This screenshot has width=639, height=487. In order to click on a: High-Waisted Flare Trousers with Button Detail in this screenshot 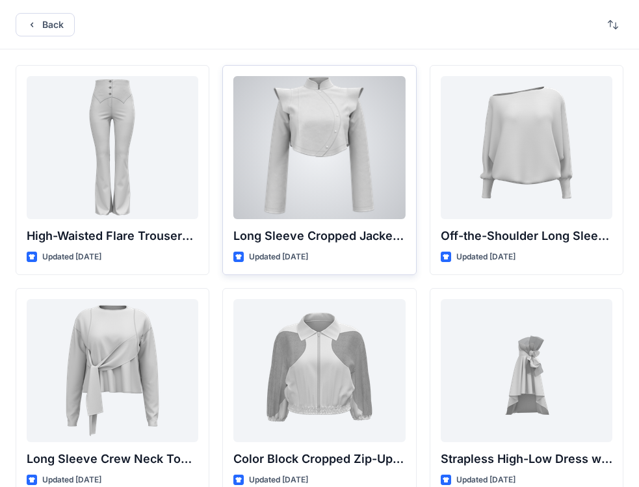, I will do `click(112, 148)`.